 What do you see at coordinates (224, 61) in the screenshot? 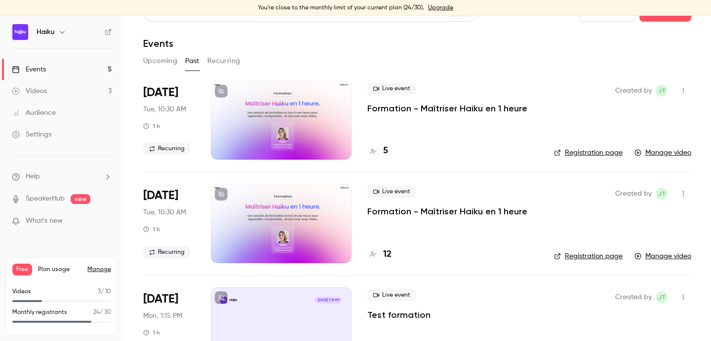
I see `button: Recurring` at bounding box center [224, 61].